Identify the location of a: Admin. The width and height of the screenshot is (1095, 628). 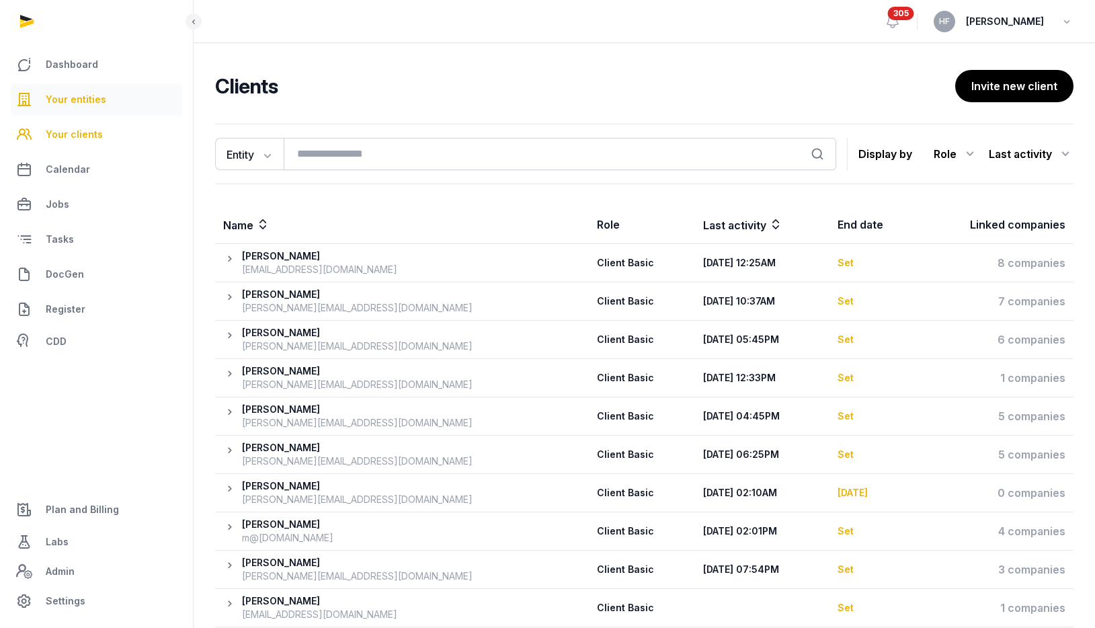
(96, 571).